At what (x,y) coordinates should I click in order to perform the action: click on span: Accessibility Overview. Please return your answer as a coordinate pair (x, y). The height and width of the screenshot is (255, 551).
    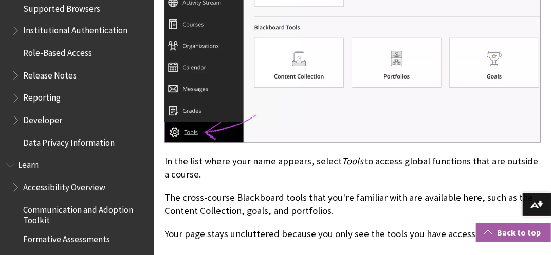
    Looking at the image, I should click on (64, 186).